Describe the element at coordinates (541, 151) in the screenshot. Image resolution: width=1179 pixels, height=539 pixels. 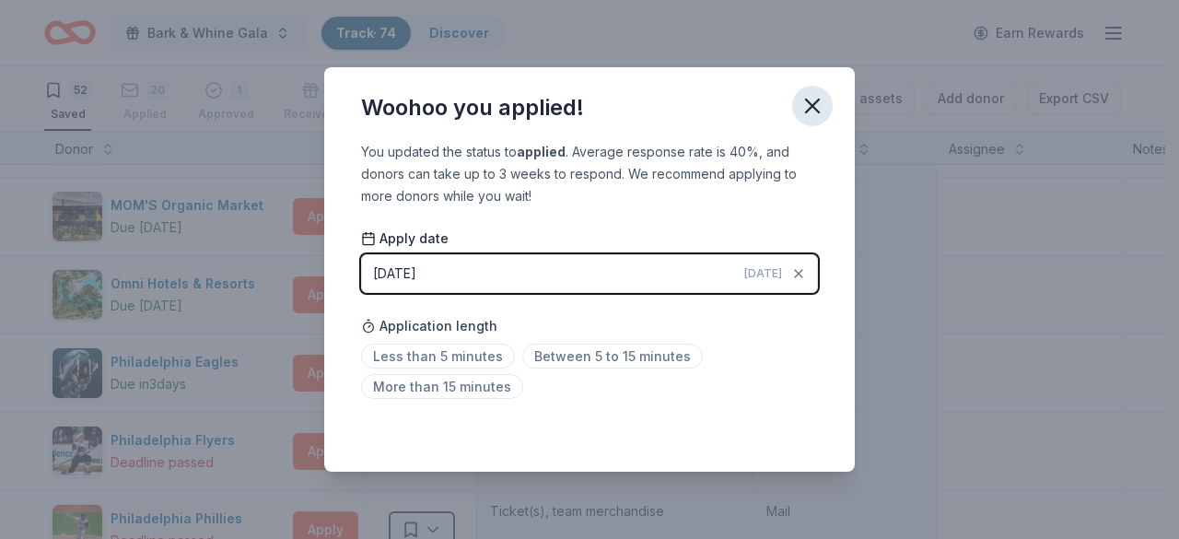
I see `b: applied` at that location.